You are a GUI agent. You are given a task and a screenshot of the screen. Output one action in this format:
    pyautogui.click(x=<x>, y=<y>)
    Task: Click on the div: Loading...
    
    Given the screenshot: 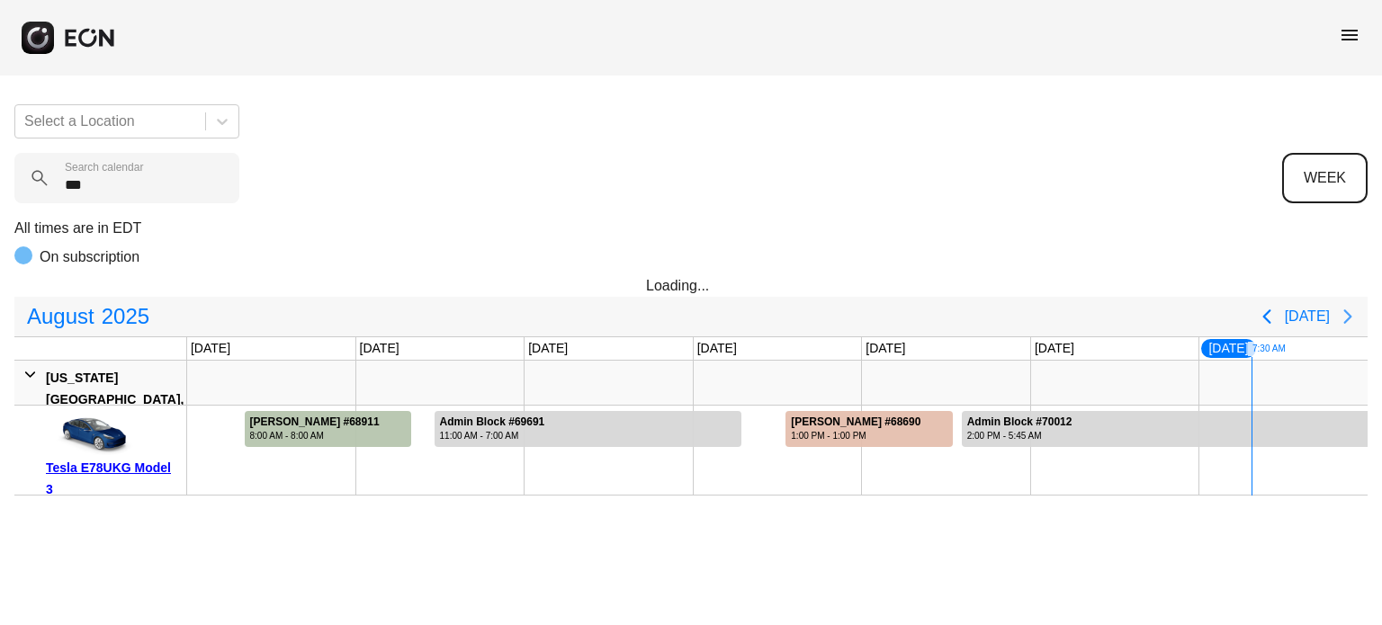 What is the action you would take?
    pyautogui.click(x=691, y=286)
    